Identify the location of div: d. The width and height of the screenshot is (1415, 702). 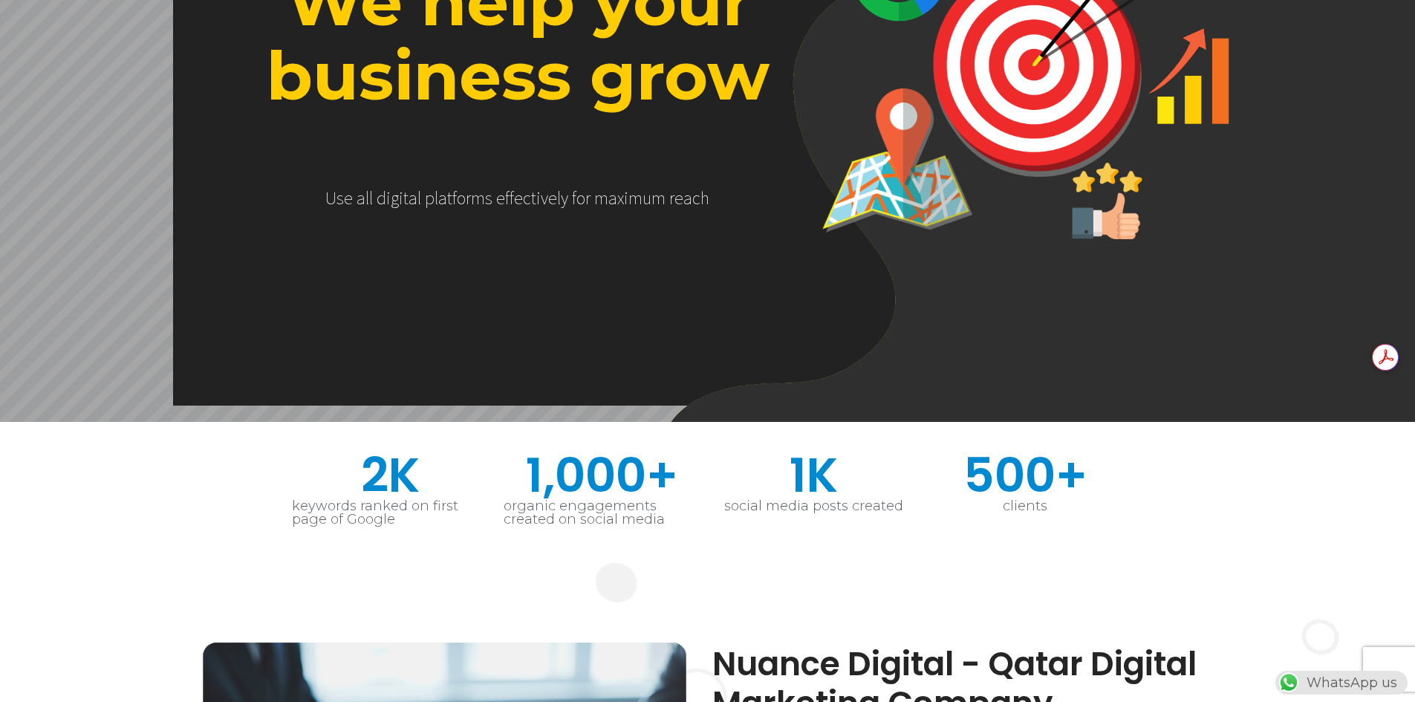
(381, 198).